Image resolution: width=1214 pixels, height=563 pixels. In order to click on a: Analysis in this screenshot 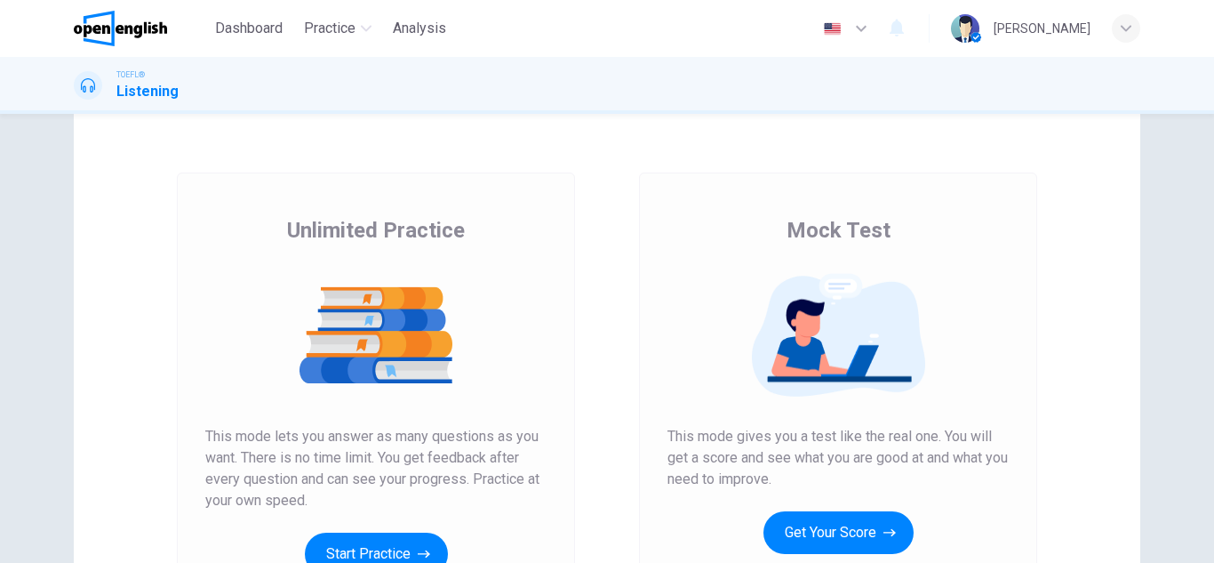, I will do `click(419, 28)`.